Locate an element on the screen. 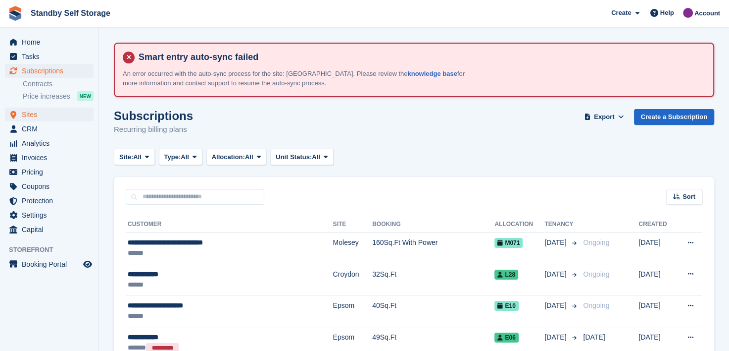 This screenshot has height=351, width=729. span: Allocation: is located at coordinates (228, 157).